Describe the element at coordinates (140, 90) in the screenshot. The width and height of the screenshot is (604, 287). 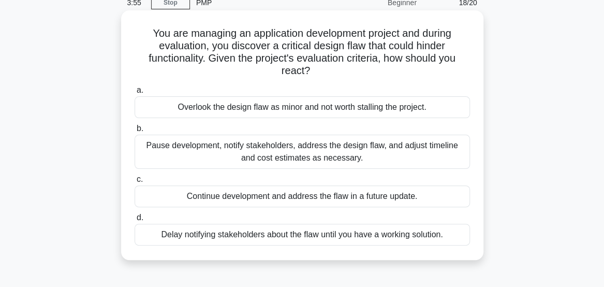
I see `span: a.` at that location.